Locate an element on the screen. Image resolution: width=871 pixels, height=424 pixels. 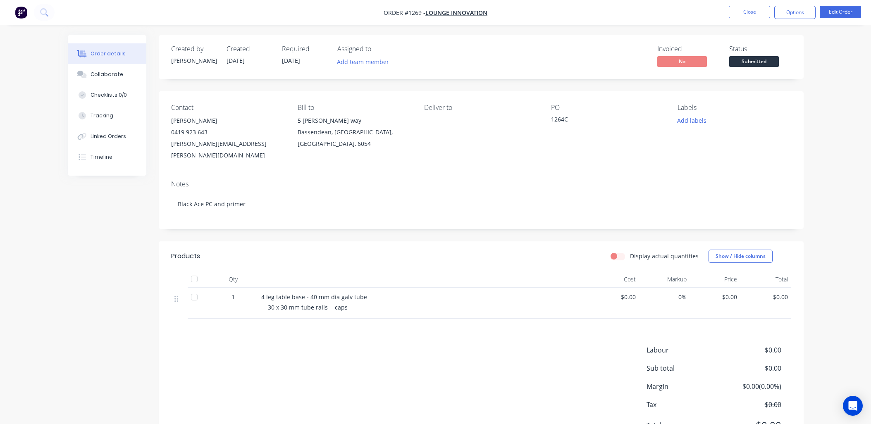
div: Black Ace PC and primer is located at coordinates (481, 204).